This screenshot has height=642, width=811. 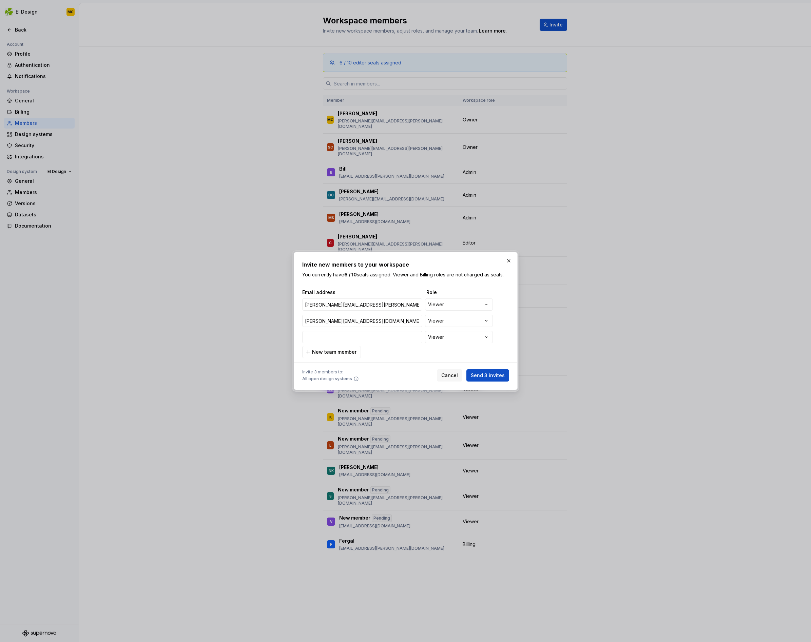 What do you see at coordinates (406, 275) in the screenshot?
I see `p: You currently have seats assigned. Viewer and Billing roles are not charged as seats.` at bounding box center [406, 275].